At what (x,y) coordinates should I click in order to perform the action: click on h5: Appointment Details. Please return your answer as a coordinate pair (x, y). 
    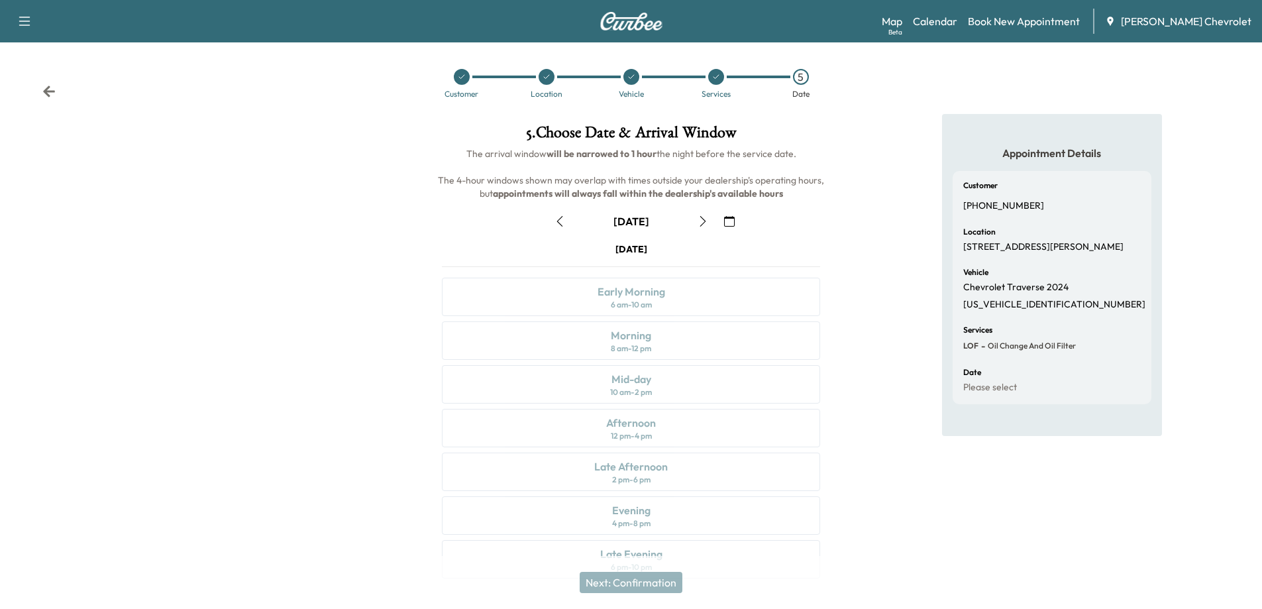
    Looking at the image, I should click on (1052, 153).